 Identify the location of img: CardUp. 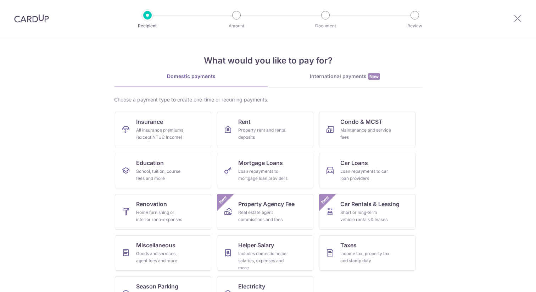
(32, 18).